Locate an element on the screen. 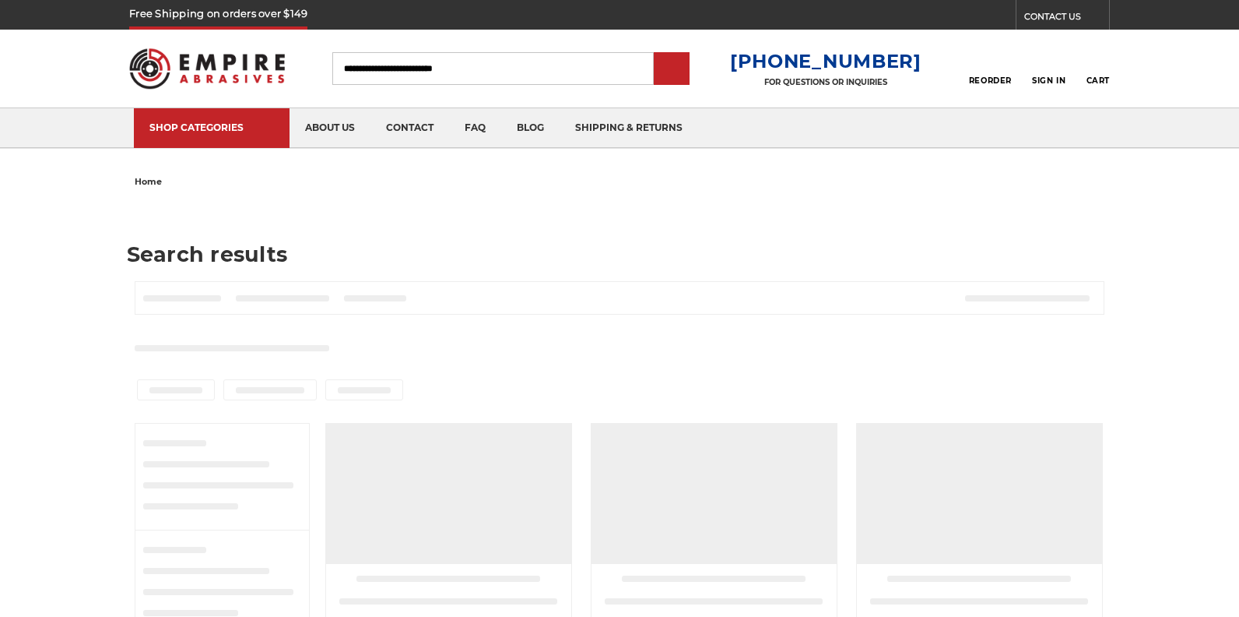 This screenshot has width=1239, height=617. h1: Search results is located at coordinates (620, 254).